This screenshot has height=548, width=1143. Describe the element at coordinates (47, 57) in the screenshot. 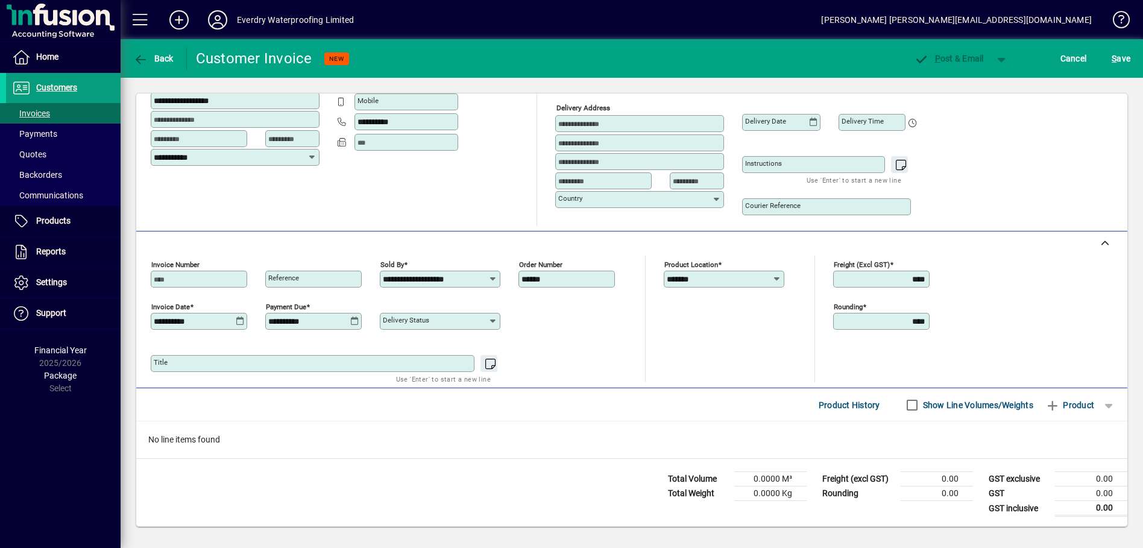

I see `span: Home` at that location.